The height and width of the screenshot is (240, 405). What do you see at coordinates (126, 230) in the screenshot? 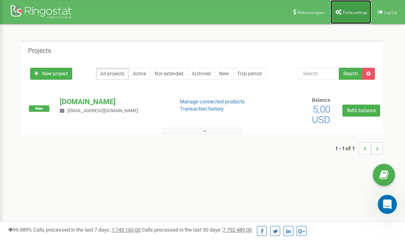
I see `u: 1 743 163,00` at bounding box center [126, 230].